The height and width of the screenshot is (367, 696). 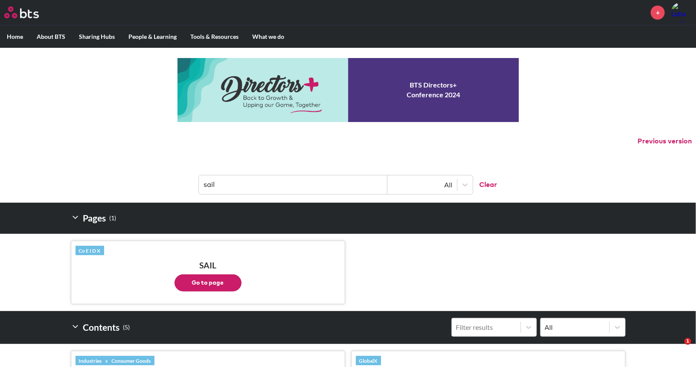 I want to click on h2: Contents, so click(x=100, y=327).